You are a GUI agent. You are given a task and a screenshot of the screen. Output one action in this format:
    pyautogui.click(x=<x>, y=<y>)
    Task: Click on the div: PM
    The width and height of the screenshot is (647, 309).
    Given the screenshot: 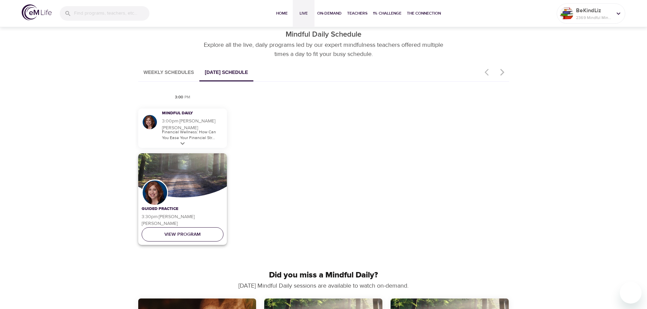 What is the action you would take?
    pyautogui.click(x=187, y=97)
    